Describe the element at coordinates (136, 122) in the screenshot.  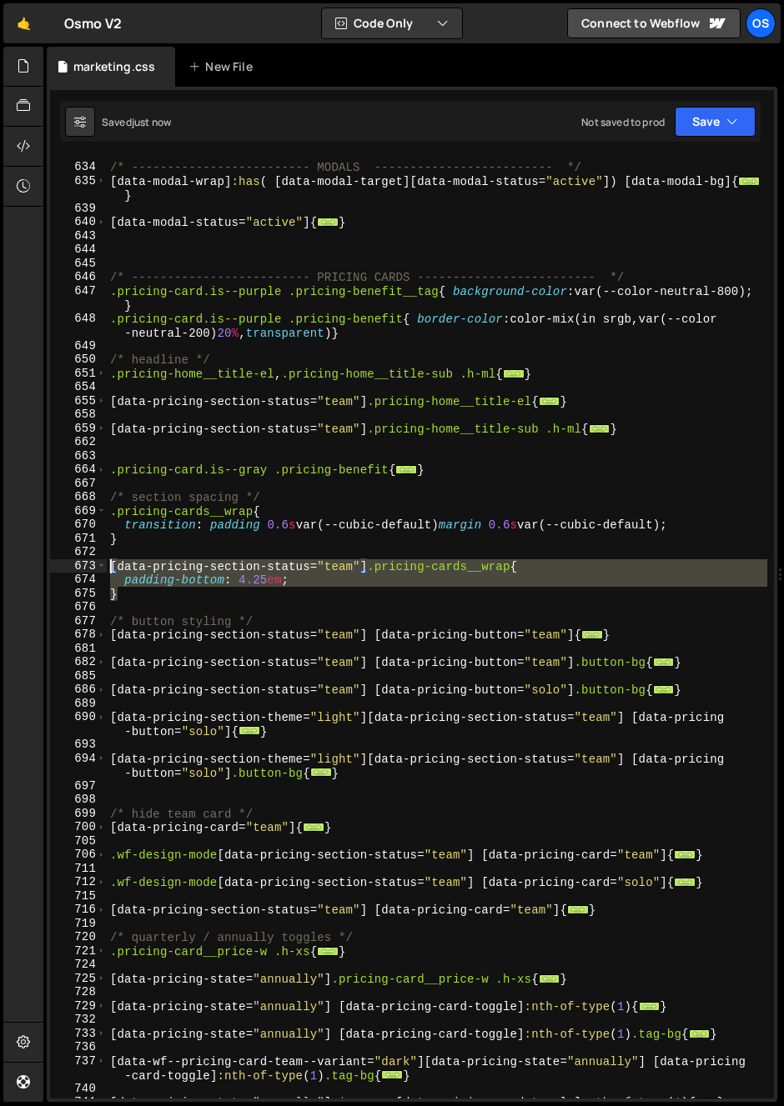
I see `div: Saved` at that location.